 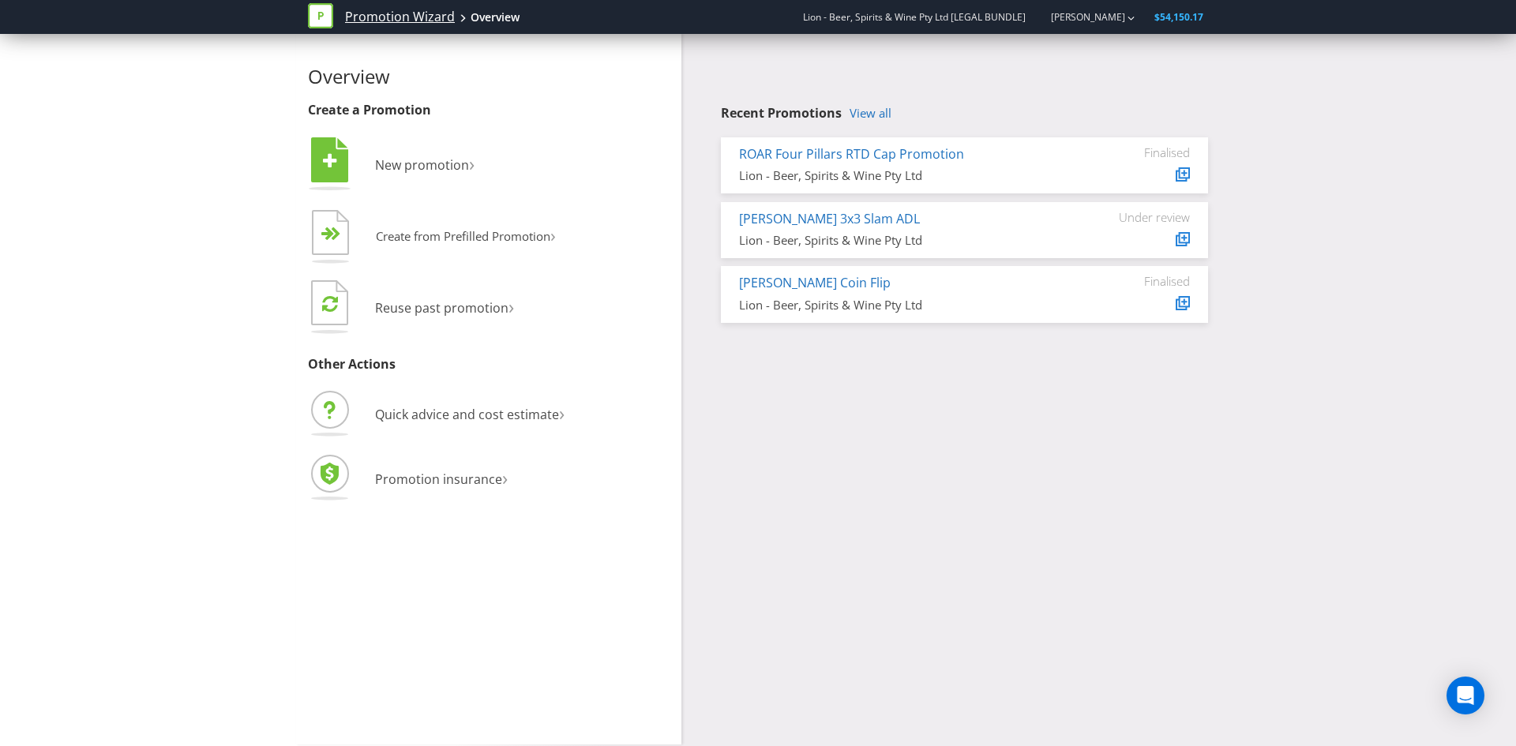 I want to click on span: Quick advice and cost estimate, so click(x=467, y=415).